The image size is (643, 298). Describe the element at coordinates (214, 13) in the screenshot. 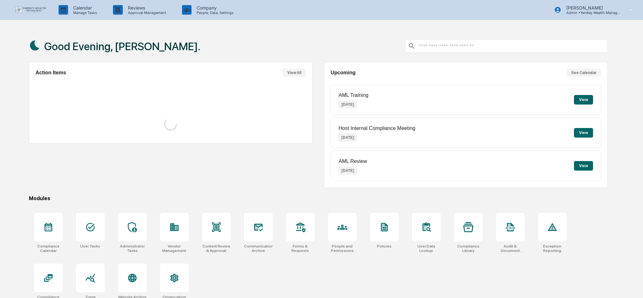

I see `p: People, Data, Settings` at that location.